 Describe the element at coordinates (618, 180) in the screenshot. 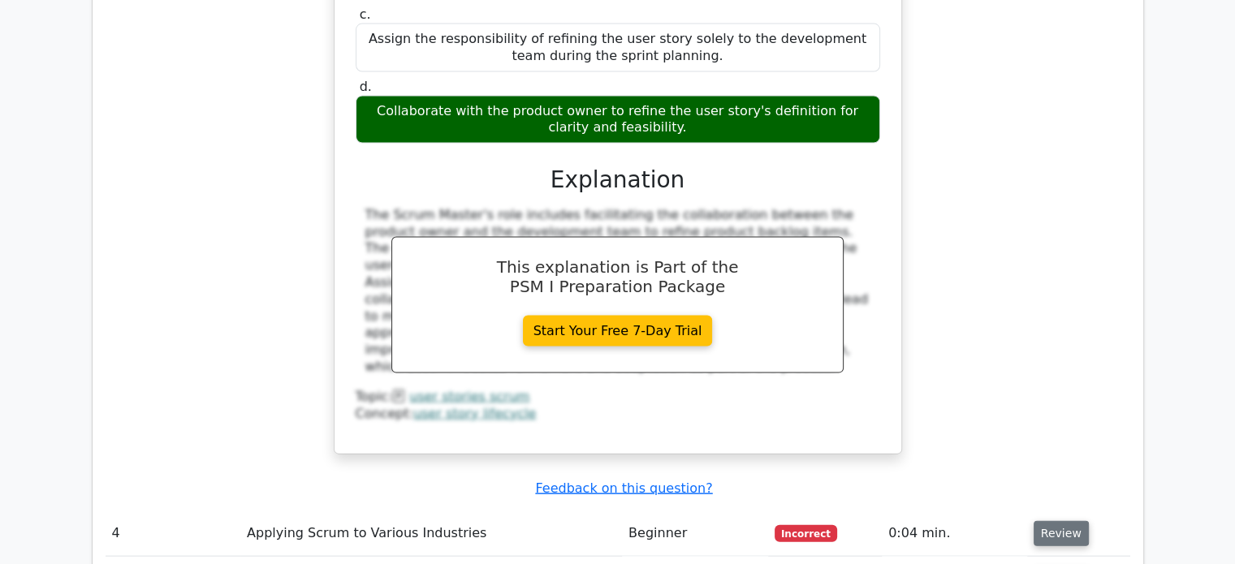

I see `h3: Explanation` at that location.